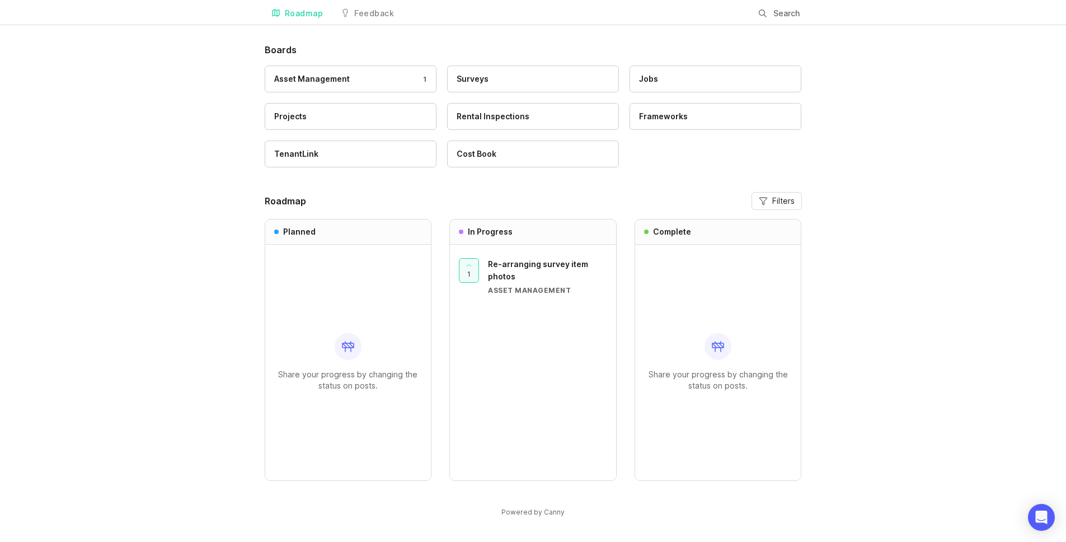  I want to click on a: Roadmap, so click(297, 13).